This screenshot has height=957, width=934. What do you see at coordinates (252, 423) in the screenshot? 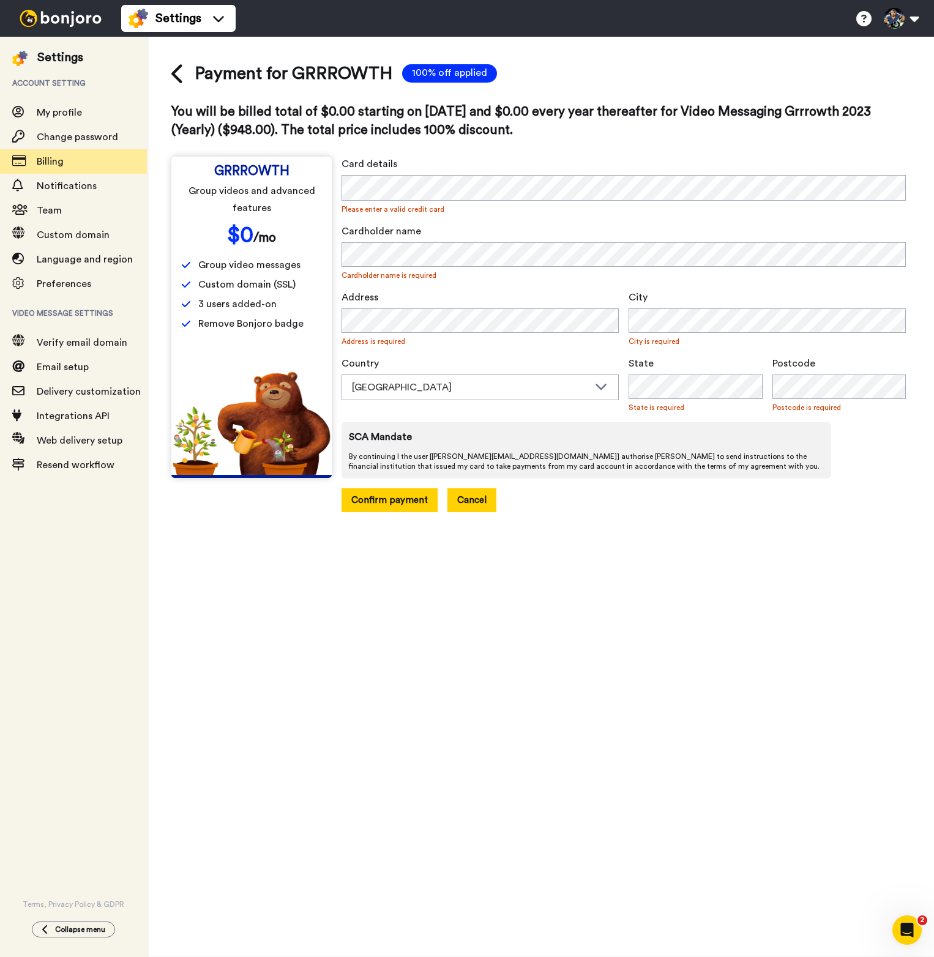
I see `img: edd2fd70e3428fe950fd299a7ba1283f.png` at bounding box center [252, 423].